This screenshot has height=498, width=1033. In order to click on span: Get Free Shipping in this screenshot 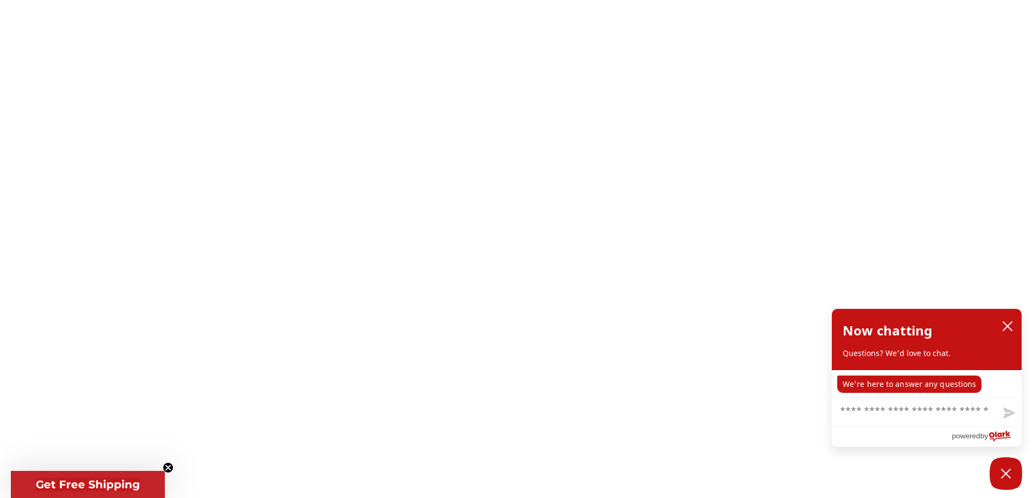, I will do `click(88, 485)`.